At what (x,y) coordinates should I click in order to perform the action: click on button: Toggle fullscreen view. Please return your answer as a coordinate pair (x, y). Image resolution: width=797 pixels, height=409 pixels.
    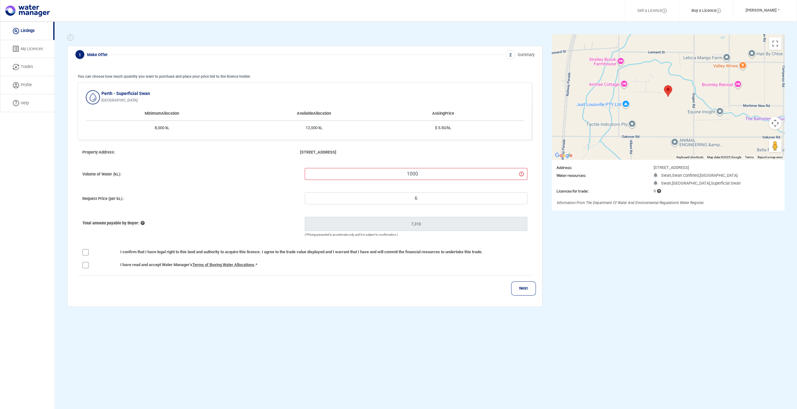
    Looking at the image, I should click on (775, 44).